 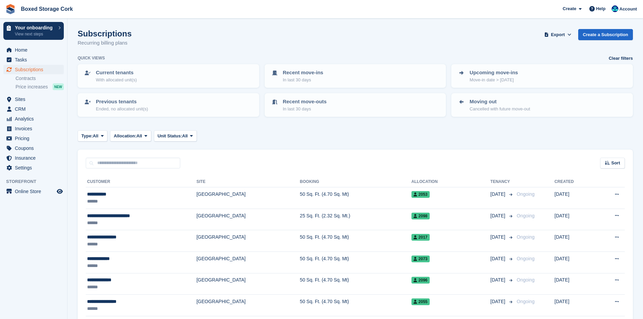 I want to click on a: Your onboarding View next steps, so click(x=33, y=31).